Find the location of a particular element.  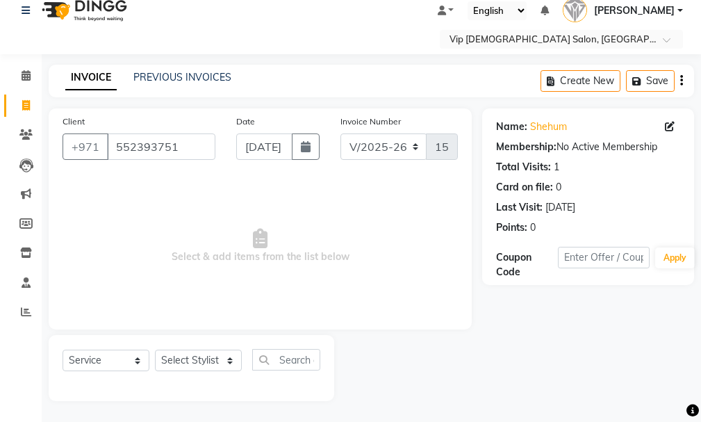

span: Select & add items from the list below is located at coordinates (260, 246).